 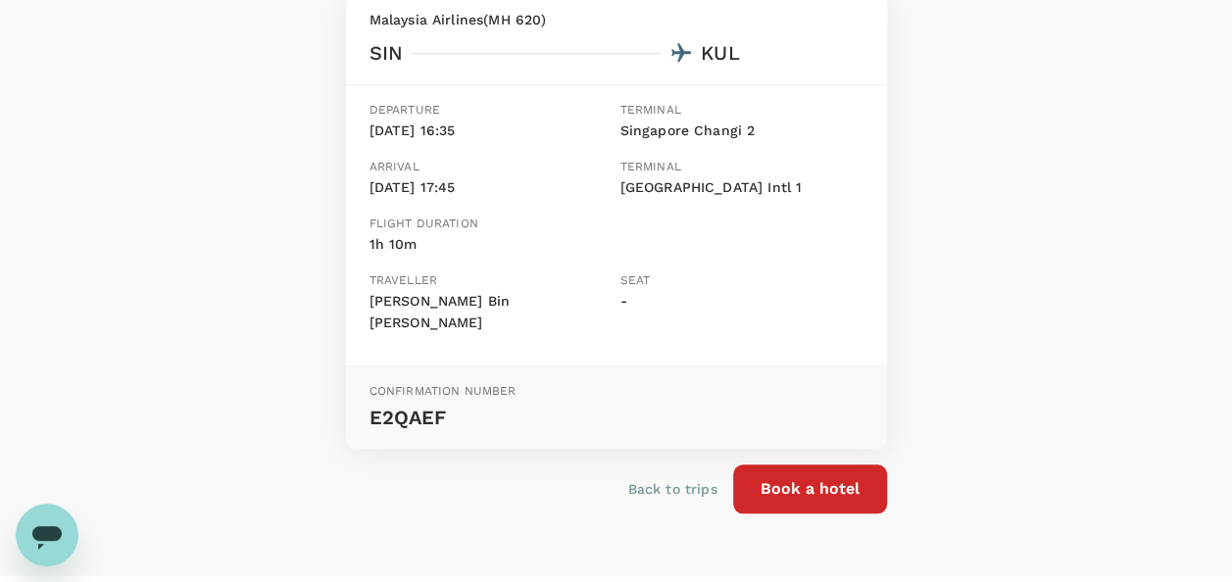 What do you see at coordinates (719, 53) in the screenshot?
I see `div: KUL` at bounding box center [719, 53].